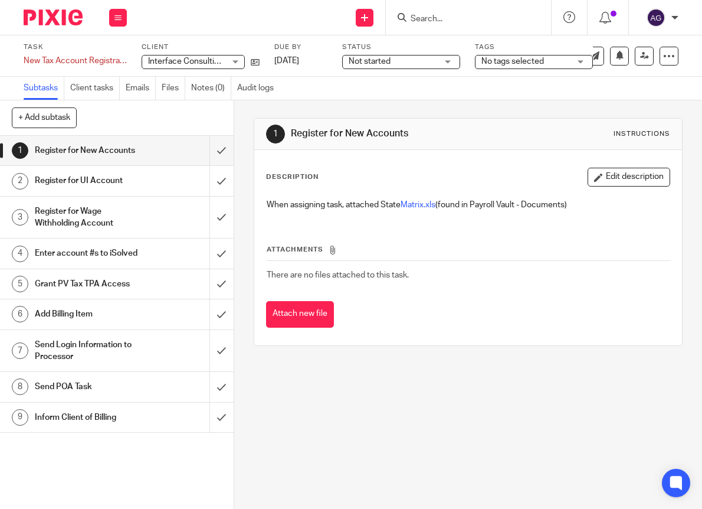  What do you see at coordinates (301, 47) in the screenshot?
I see `label: Due by` at bounding box center [301, 47].